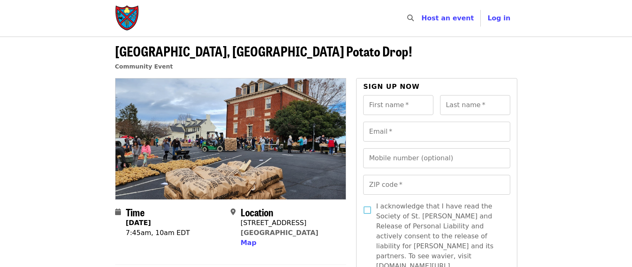 Image resolution: width=632 pixels, height=267 pixels. Describe the element at coordinates (475, 105) in the screenshot. I see `input: Last name` at that location.